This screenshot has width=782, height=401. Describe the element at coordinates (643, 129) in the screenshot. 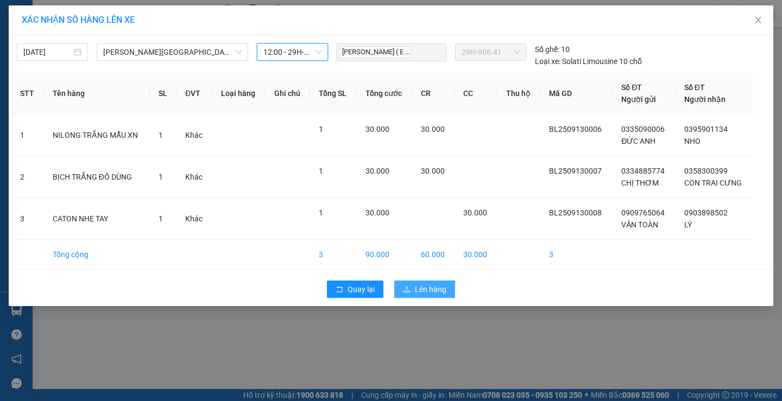

I see `span: 0335090006` at that location.